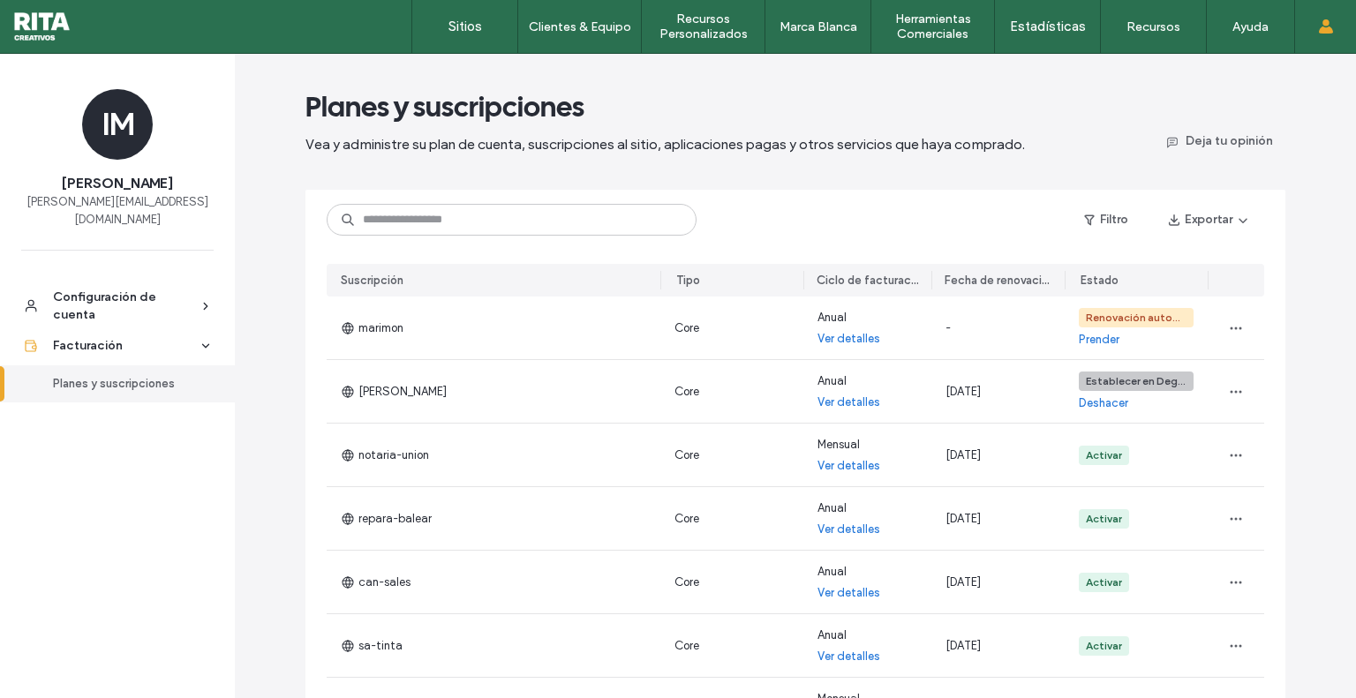 This screenshot has width=1356, height=698. I want to click on span: Planes y suscripciones, so click(445, 107).